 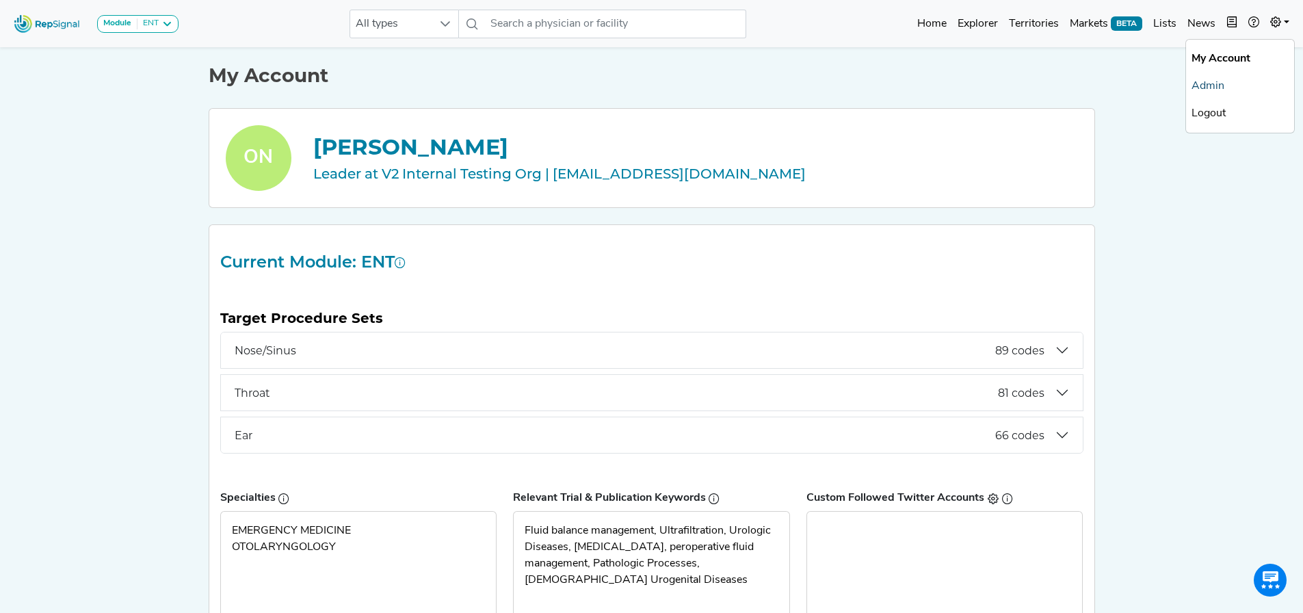 What do you see at coordinates (1240, 114) in the screenshot?
I see `a: Logout` at bounding box center [1240, 114].